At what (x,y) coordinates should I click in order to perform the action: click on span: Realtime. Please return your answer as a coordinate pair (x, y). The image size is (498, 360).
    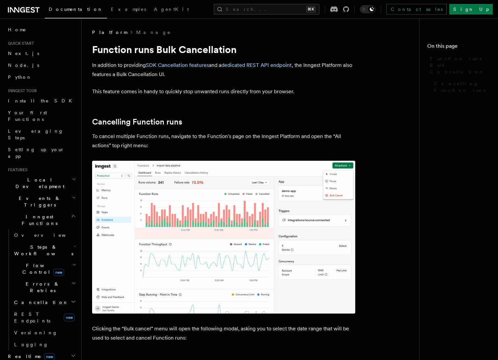
    Looking at the image, I should click on (30, 356).